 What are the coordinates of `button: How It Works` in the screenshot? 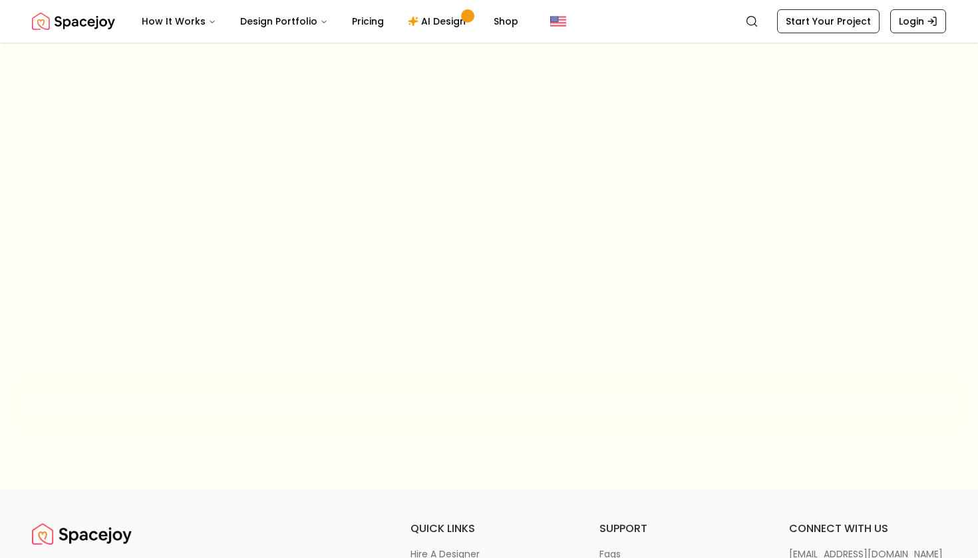 It's located at (179, 21).